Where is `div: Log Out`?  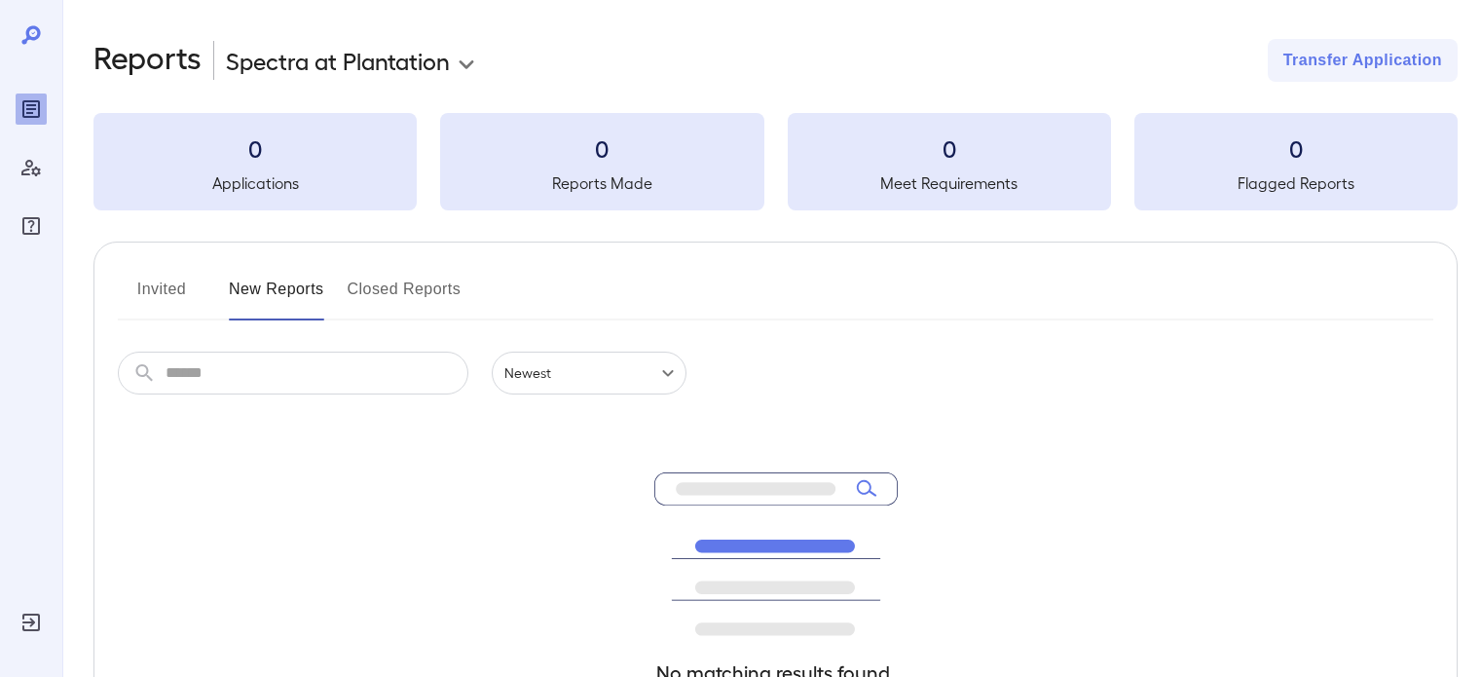 div: Log Out is located at coordinates (31, 622).